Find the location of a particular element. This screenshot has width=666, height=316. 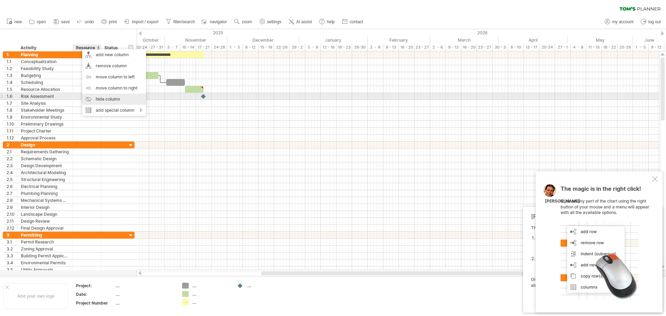

div: Resource Allocation is located at coordinates (45, 89).